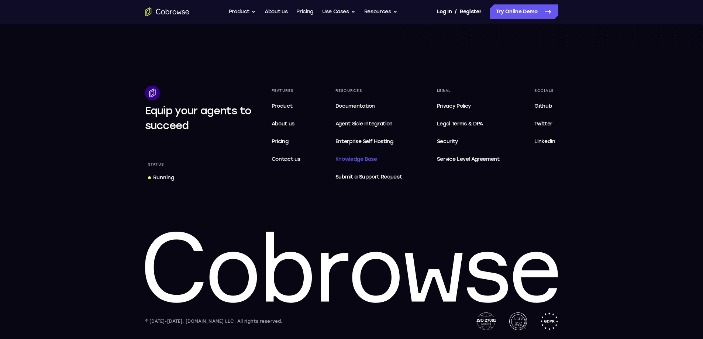  What do you see at coordinates (164, 178) in the screenshot?
I see `div: Running` at bounding box center [164, 178].